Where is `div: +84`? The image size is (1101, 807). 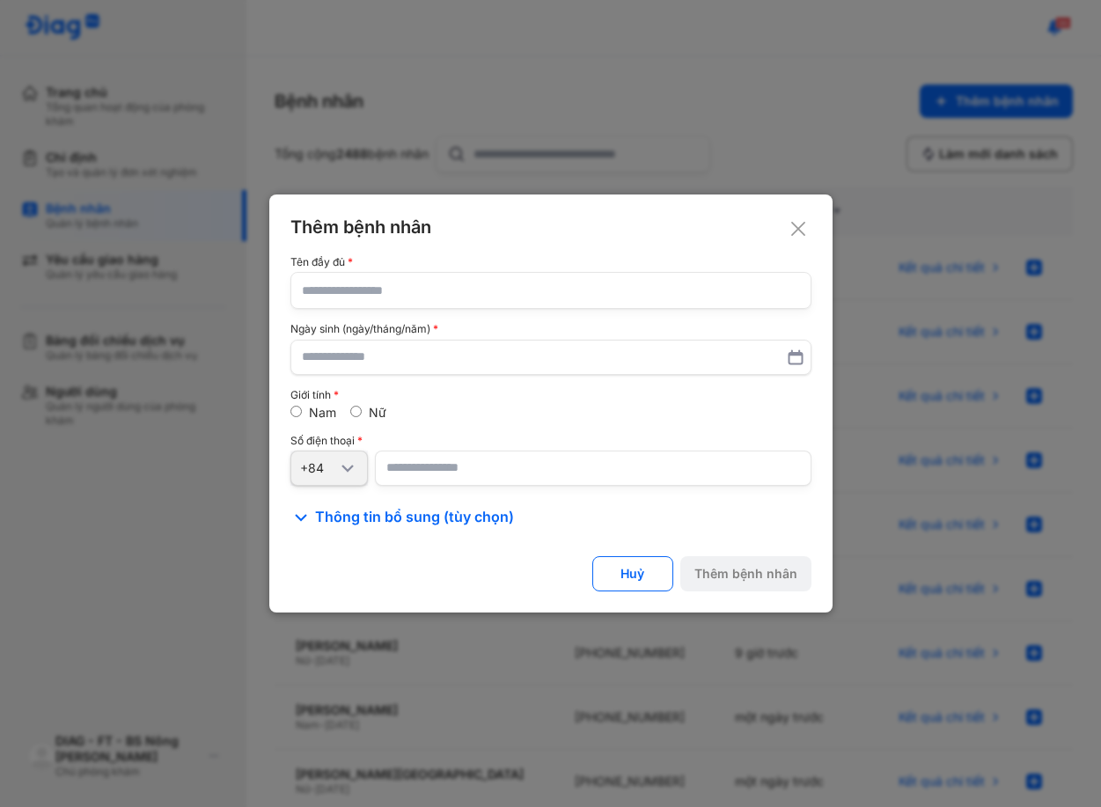
div: +84 is located at coordinates (319, 468).